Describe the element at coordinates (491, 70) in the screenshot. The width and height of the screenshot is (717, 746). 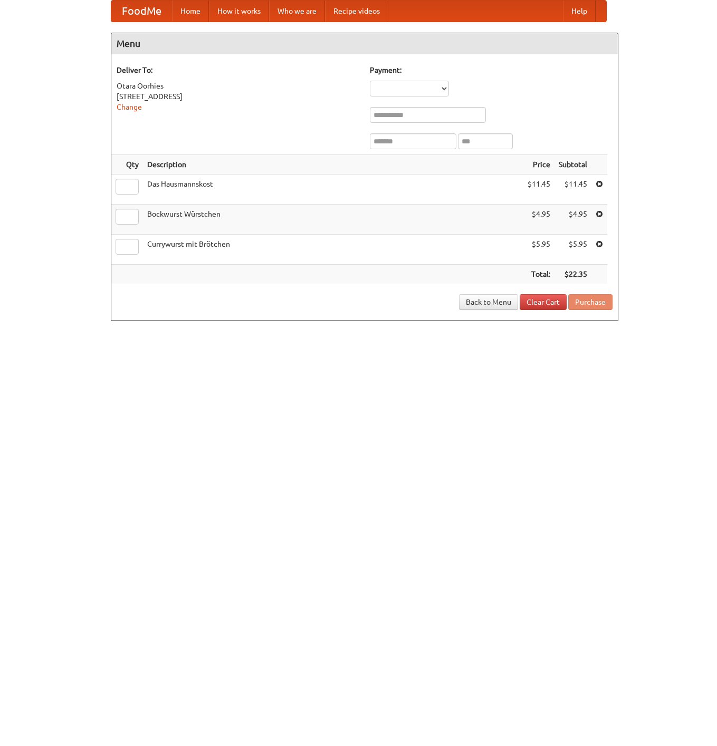
I see `h5: Payment:` at that location.